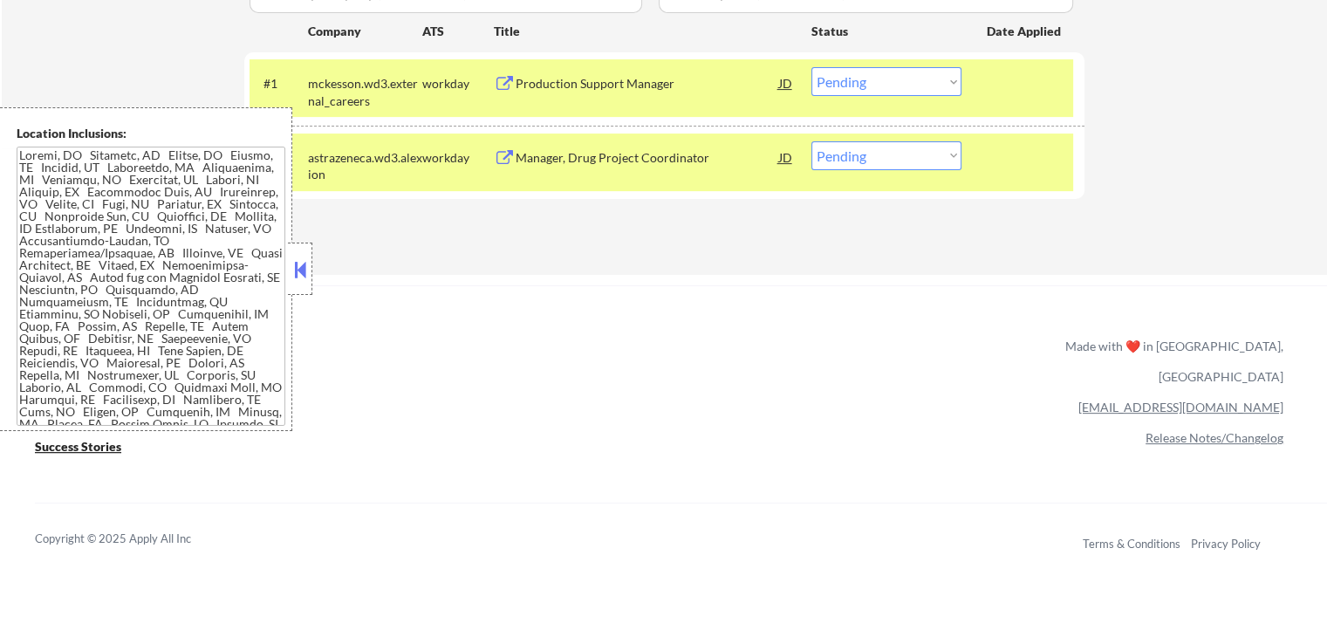 The height and width of the screenshot is (644, 1327). What do you see at coordinates (135, 539) in the screenshot?
I see `div: Copyright © 2025 Apply All Inc` at bounding box center [135, 539].